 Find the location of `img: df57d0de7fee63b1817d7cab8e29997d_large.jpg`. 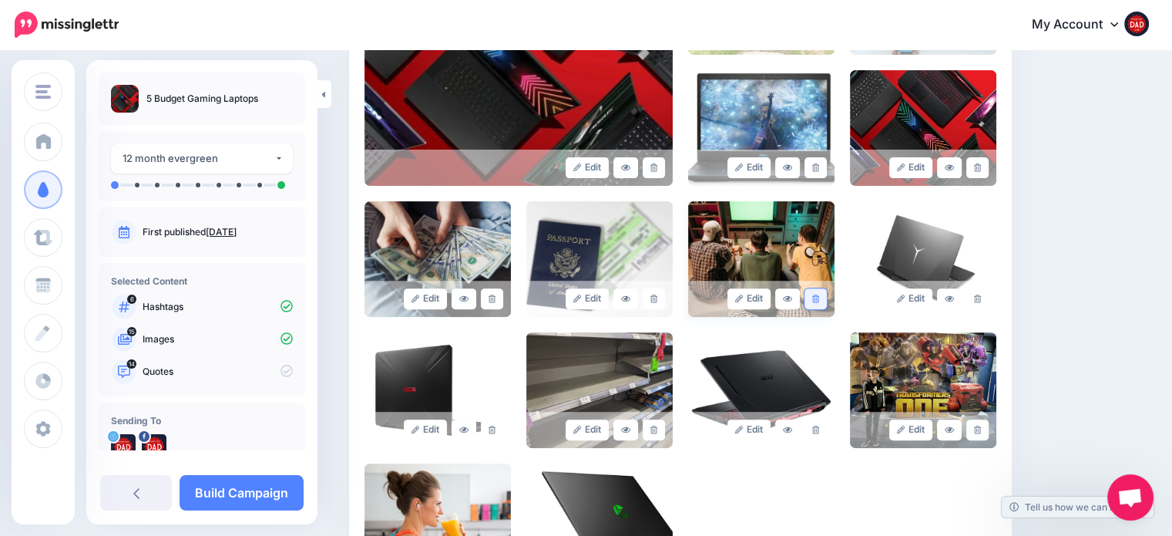

img: df57d0de7fee63b1817d7cab8e29997d_large.jpg is located at coordinates (438, 259).